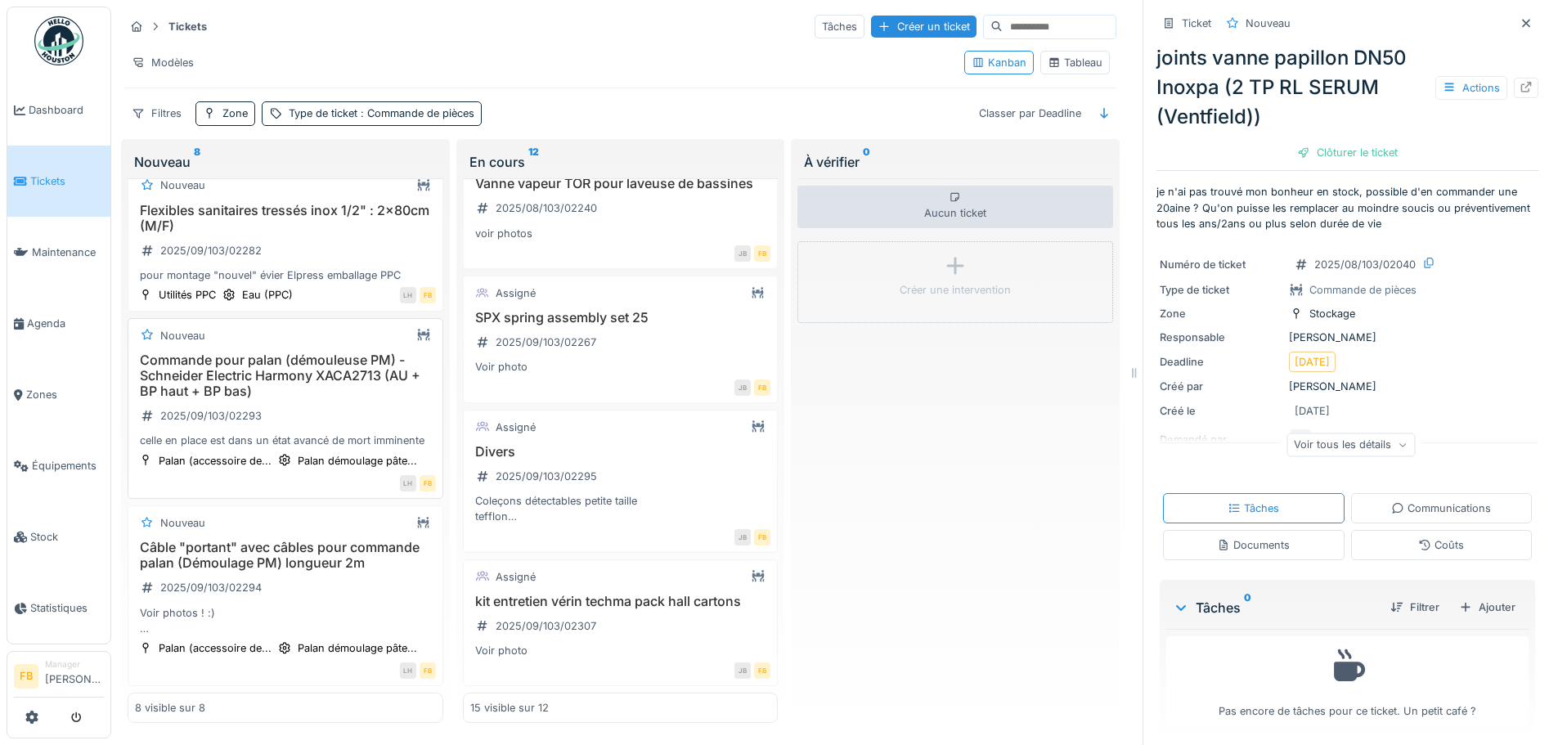 The width and height of the screenshot is (1558, 745). What do you see at coordinates (621, 162) in the screenshot?
I see `div: En cours` at bounding box center [621, 162].